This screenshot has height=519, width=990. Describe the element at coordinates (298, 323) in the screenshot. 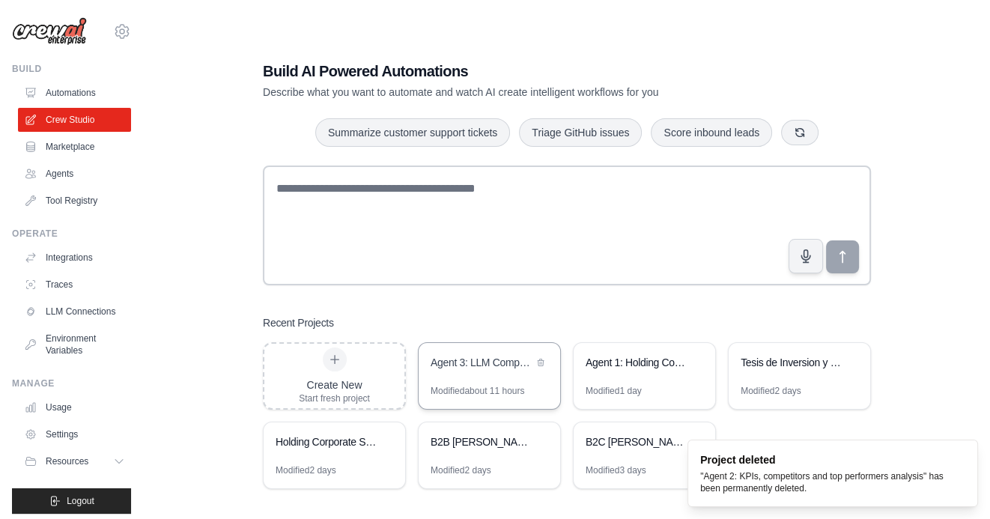

I see `h3: Recent Projects` at that location.